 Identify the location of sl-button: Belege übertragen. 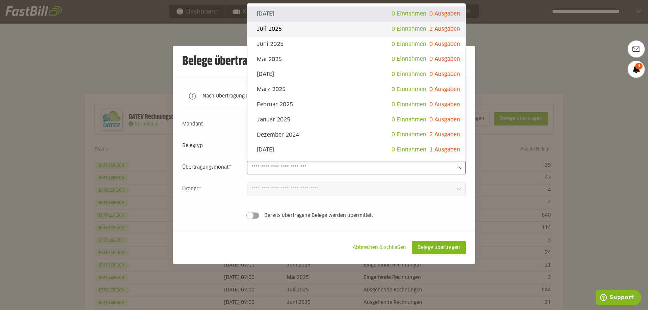
(439, 248).